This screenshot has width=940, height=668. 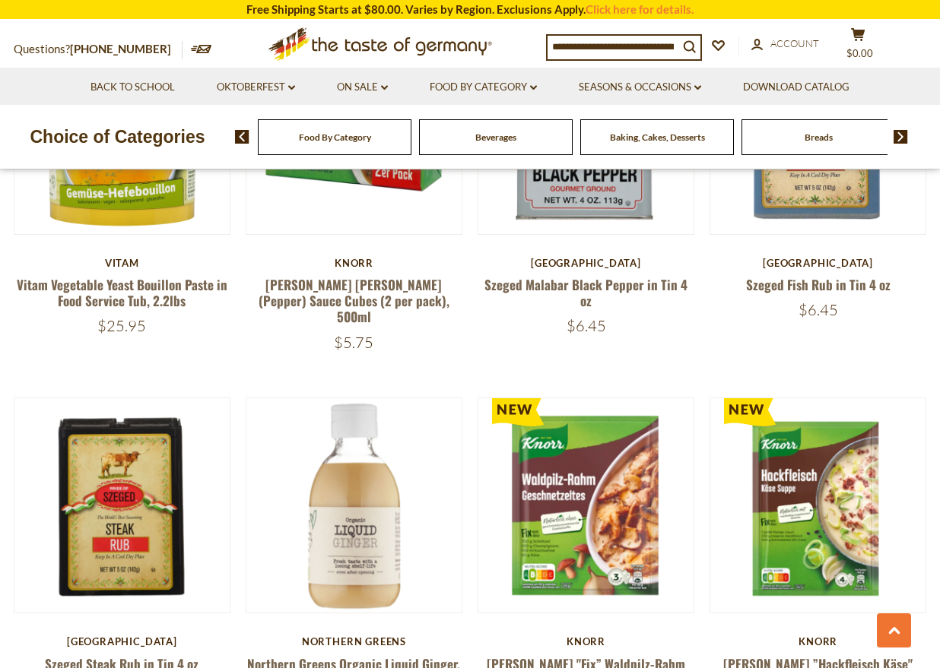 What do you see at coordinates (335, 137) in the screenshot?
I see `span: Food By Category` at bounding box center [335, 137].